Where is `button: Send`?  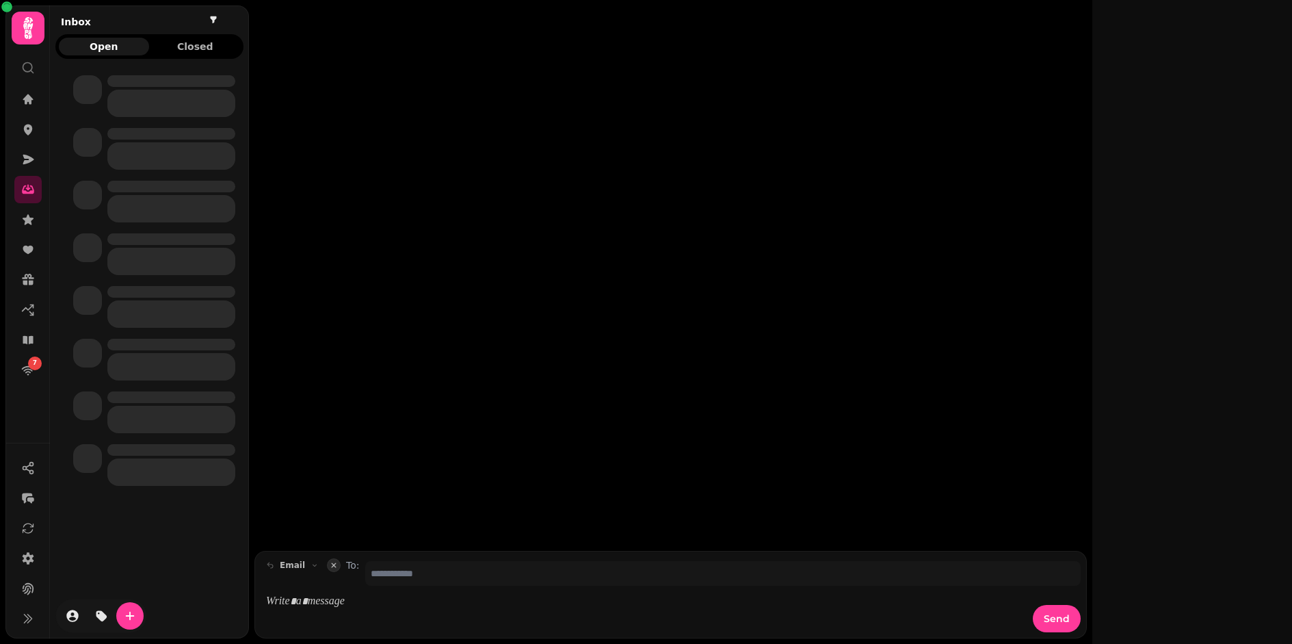 button: Send is located at coordinates (1057, 618).